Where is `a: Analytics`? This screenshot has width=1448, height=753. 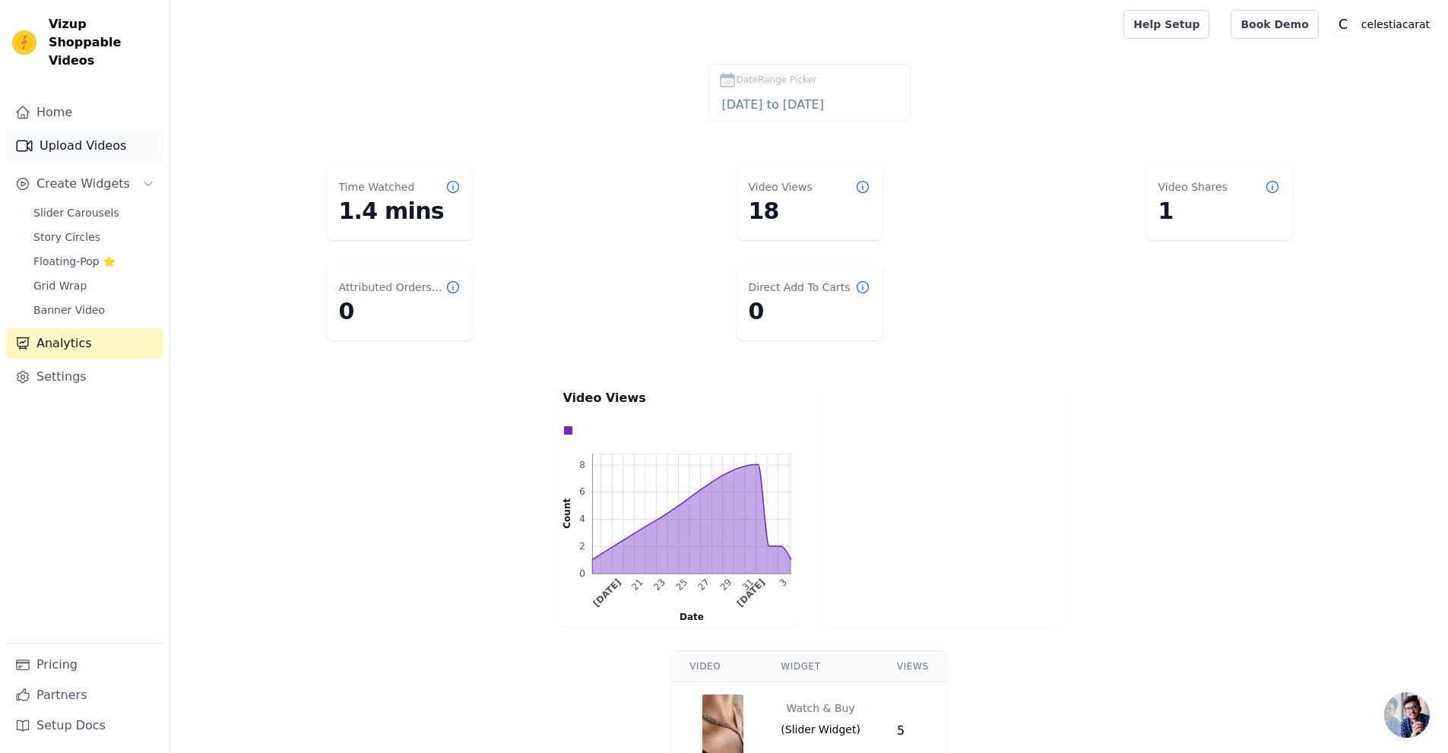 a: Analytics is located at coordinates (84, 343).